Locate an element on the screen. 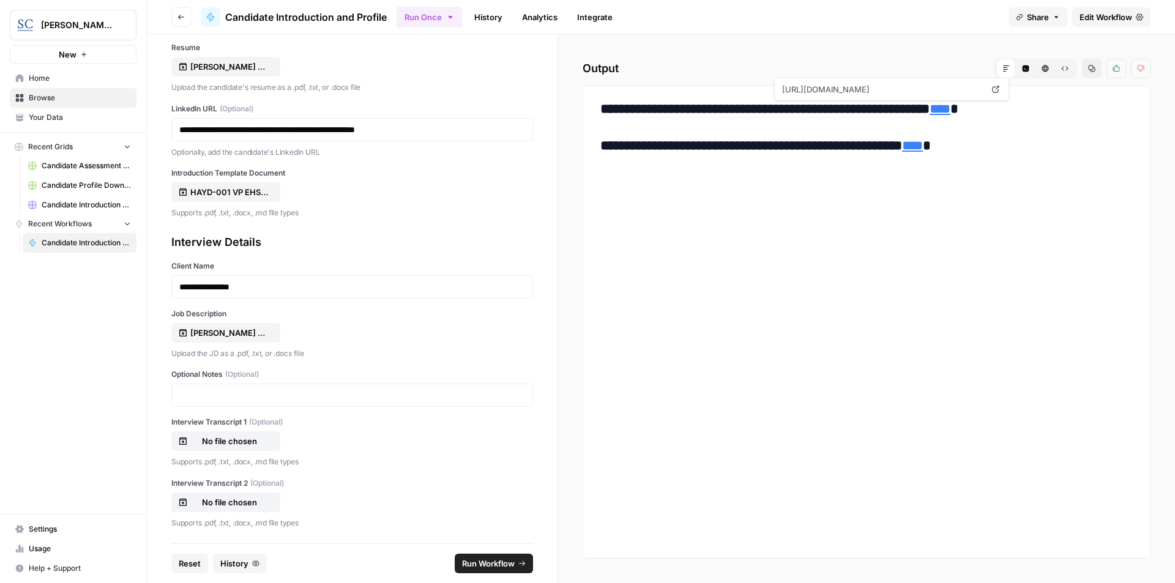  span: Recent Grids is located at coordinates (50, 147).